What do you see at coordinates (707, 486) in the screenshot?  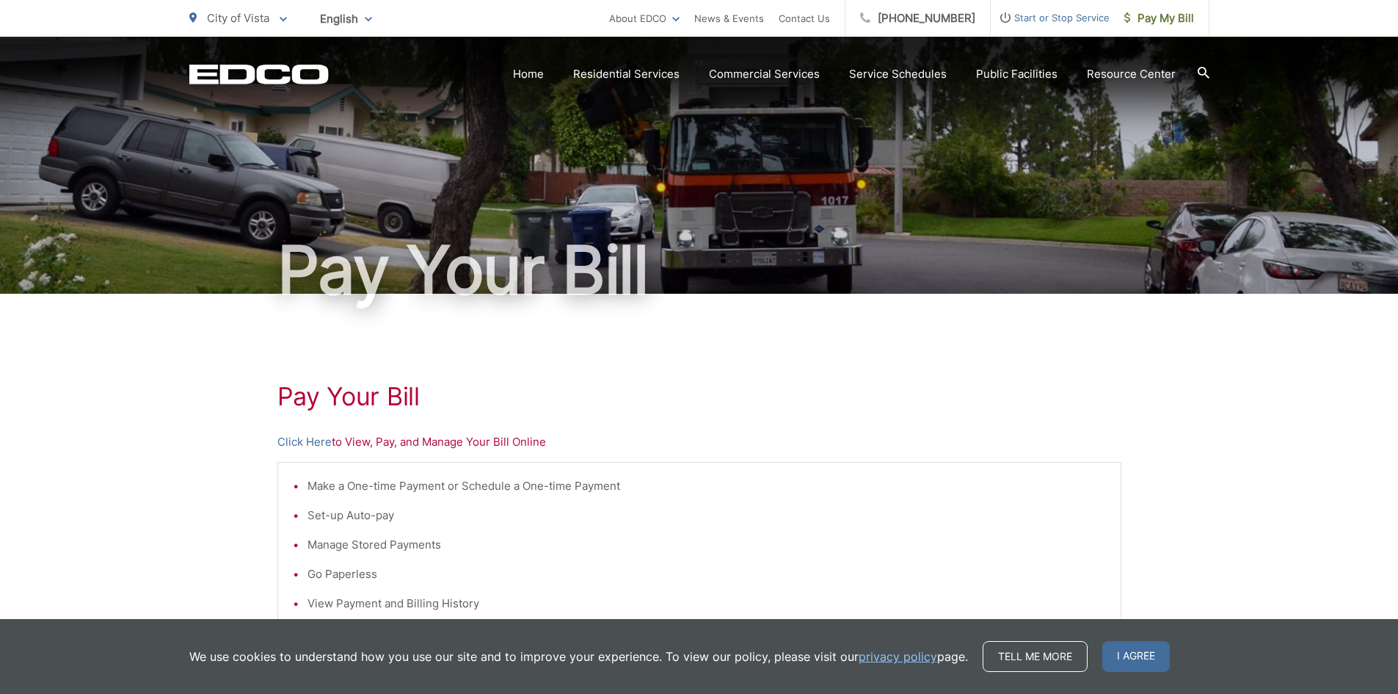 I see `li: Make a One-time Payment or Schedule a One-time Payment` at bounding box center [707, 486].